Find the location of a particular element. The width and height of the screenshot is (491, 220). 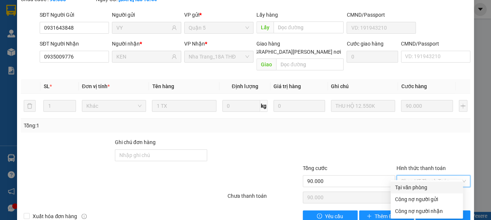

b: Phương Nam Express is located at coordinates (25, 30).